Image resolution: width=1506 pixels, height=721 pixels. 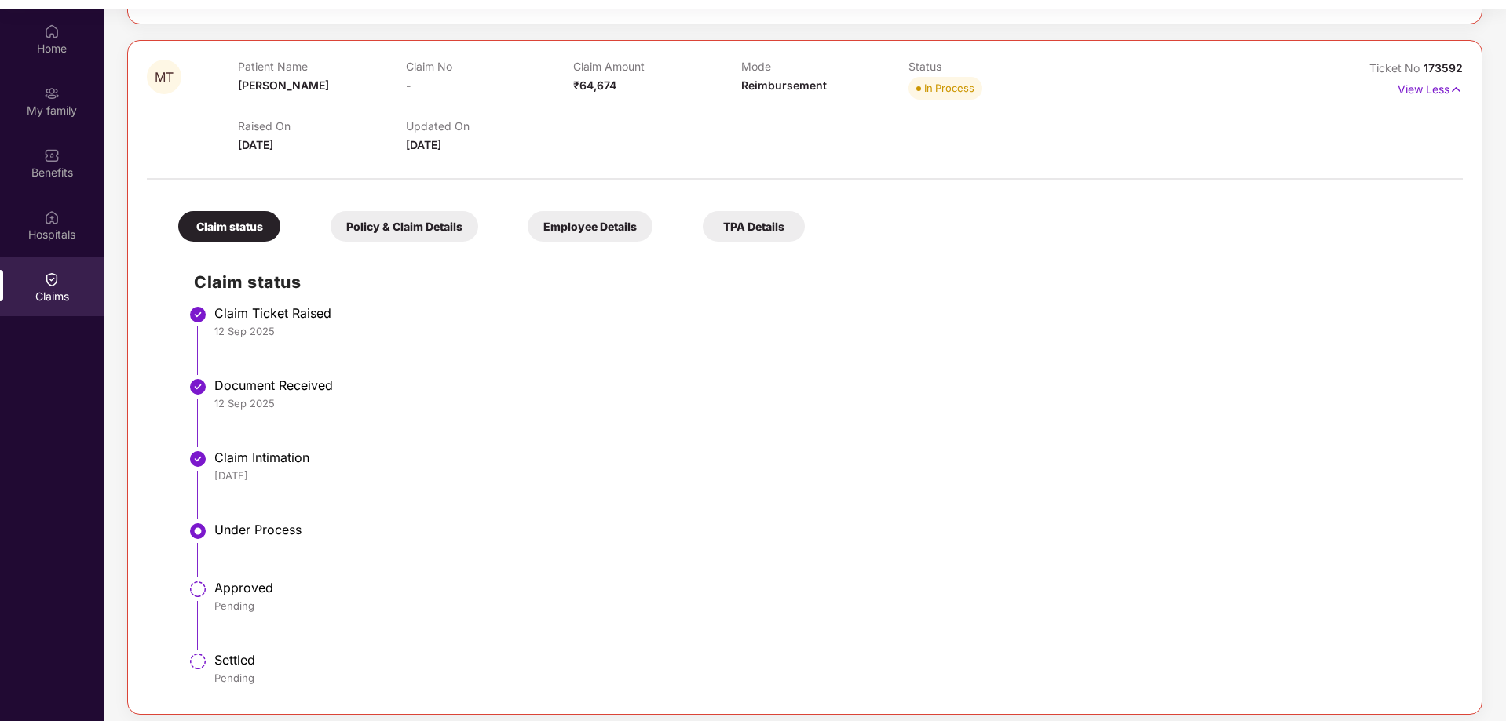 I want to click on p: Status, so click(x=992, y=66).